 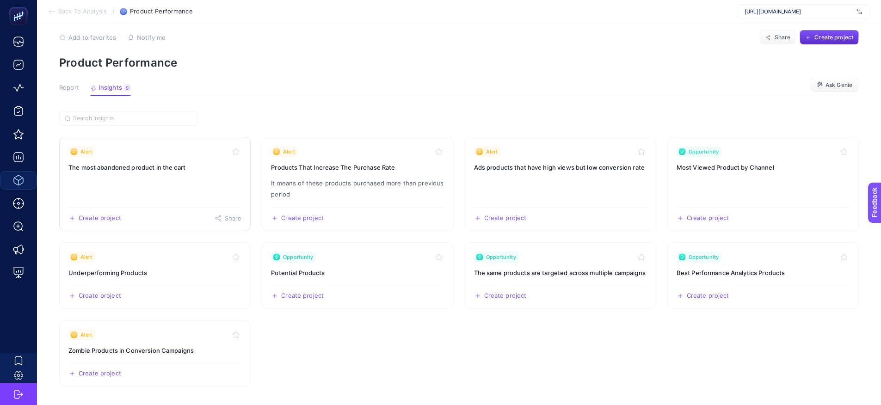 I want to click on p: Insight description, so click(x=358, y=189).